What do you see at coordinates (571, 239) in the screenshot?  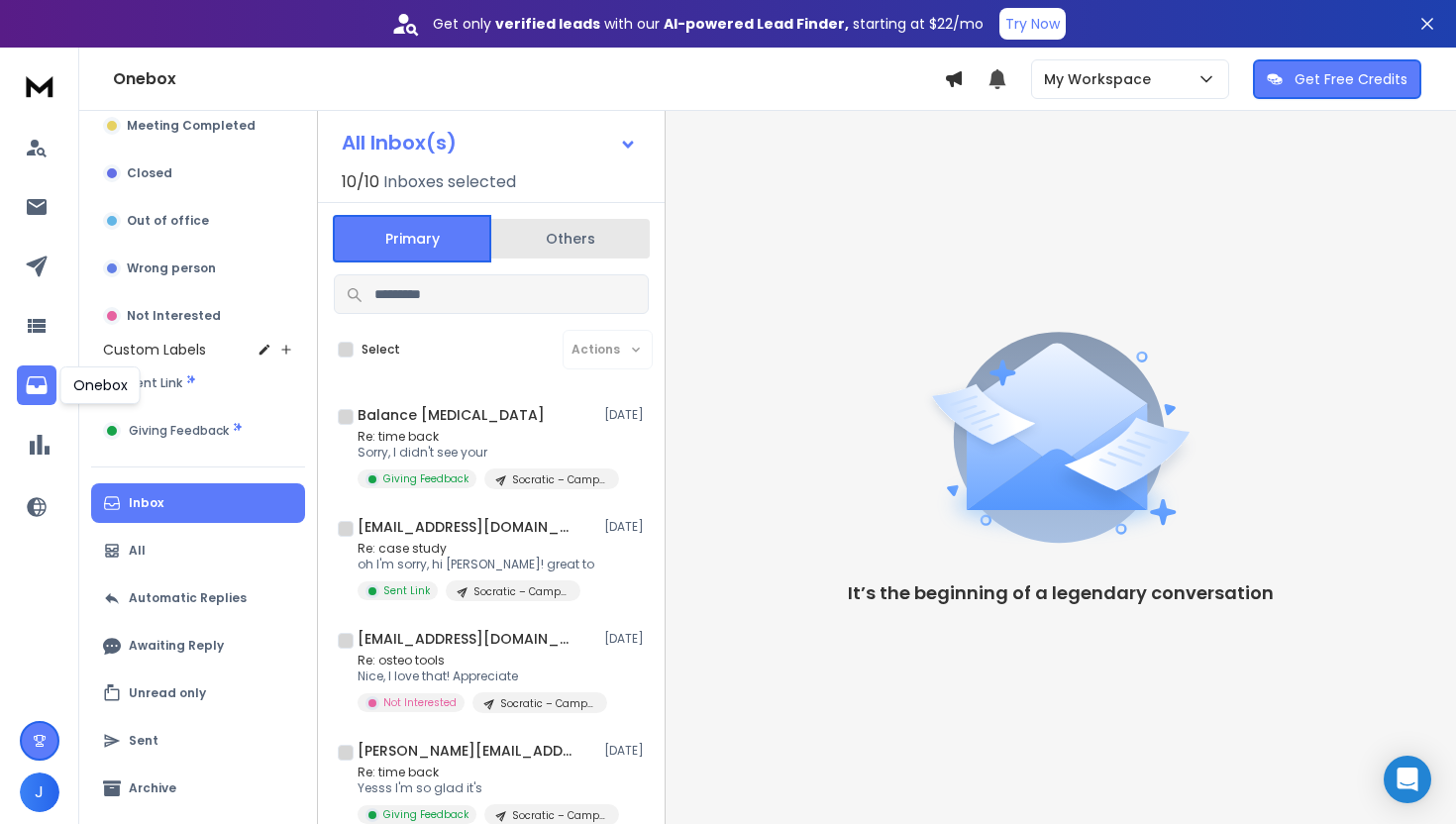 I see `button: Others` at bounding box center [571, 239].